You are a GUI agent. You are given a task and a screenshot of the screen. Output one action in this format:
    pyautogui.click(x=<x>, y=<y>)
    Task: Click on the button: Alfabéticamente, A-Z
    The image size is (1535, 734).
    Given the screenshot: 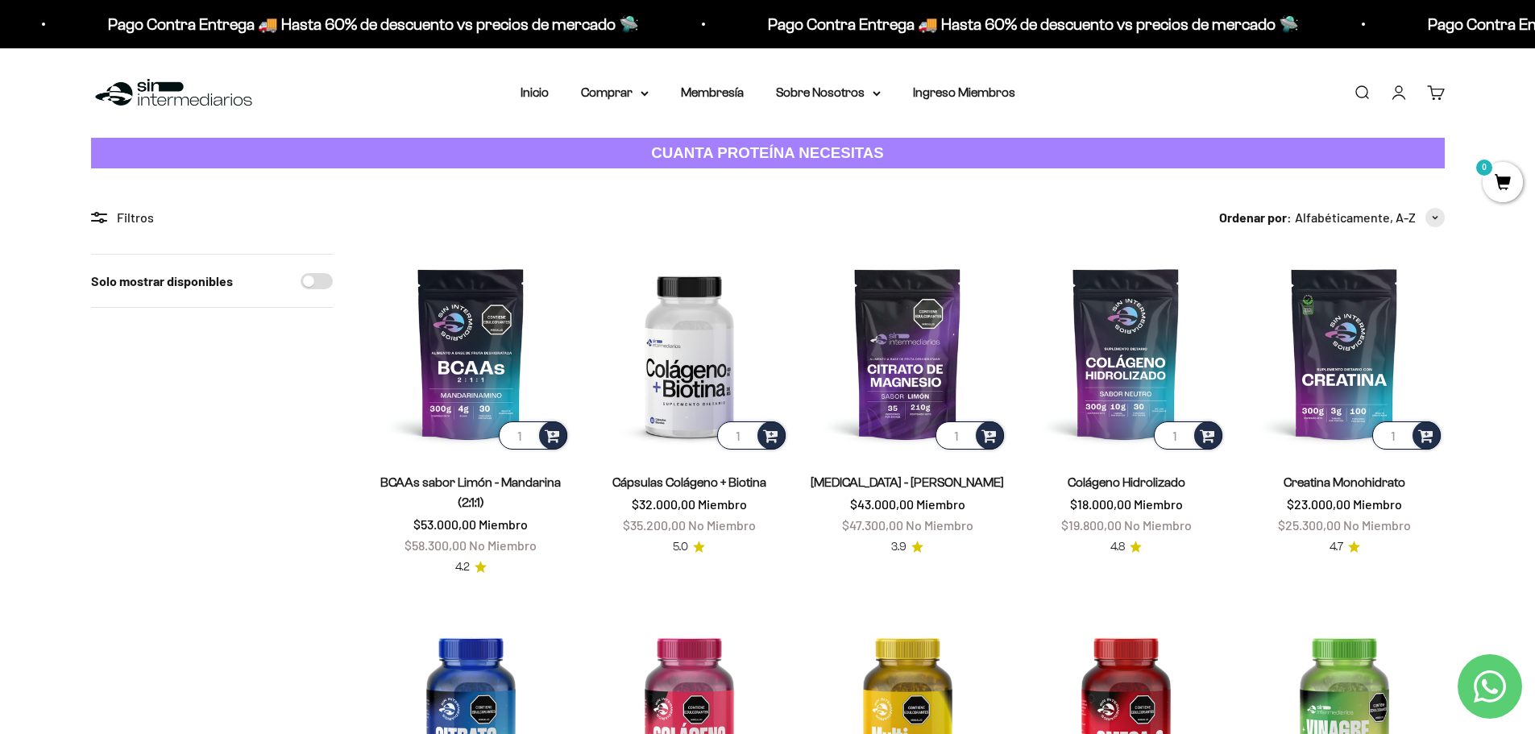 What is the action you would take?
    pyautogui.click(x=1370, y=218)
    